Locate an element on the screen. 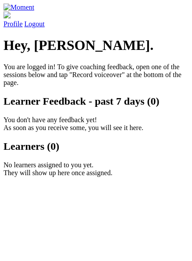 The height and width of the screenshot is (261, 192). p: You are logged in! To give coaching feedback, open one of the sessions below and tap "Record voic... is located at coordinates (96, 75).